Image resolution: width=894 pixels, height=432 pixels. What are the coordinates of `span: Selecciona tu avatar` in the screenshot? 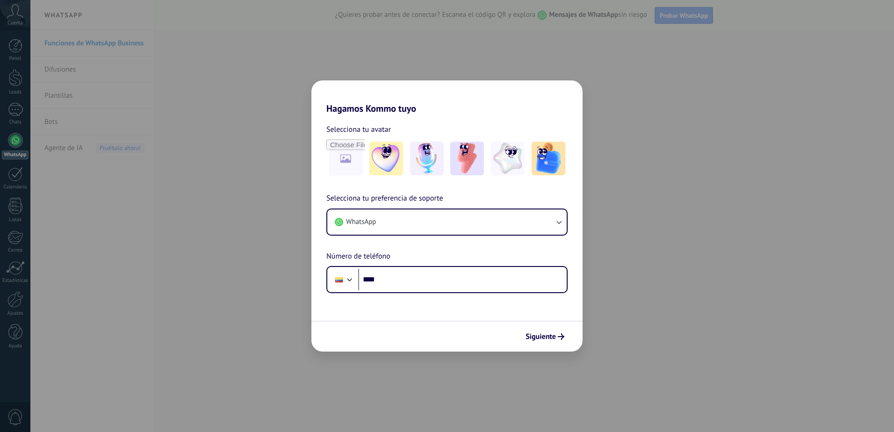 It's located at (359, 130).